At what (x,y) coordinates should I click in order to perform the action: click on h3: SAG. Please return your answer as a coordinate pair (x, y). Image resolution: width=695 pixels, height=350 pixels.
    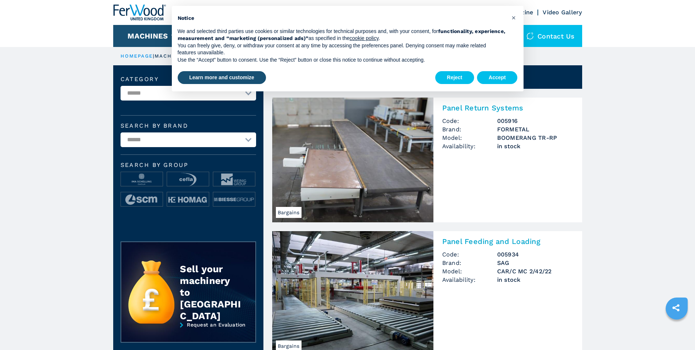
    Looking at the image, I should click on (536, 262).